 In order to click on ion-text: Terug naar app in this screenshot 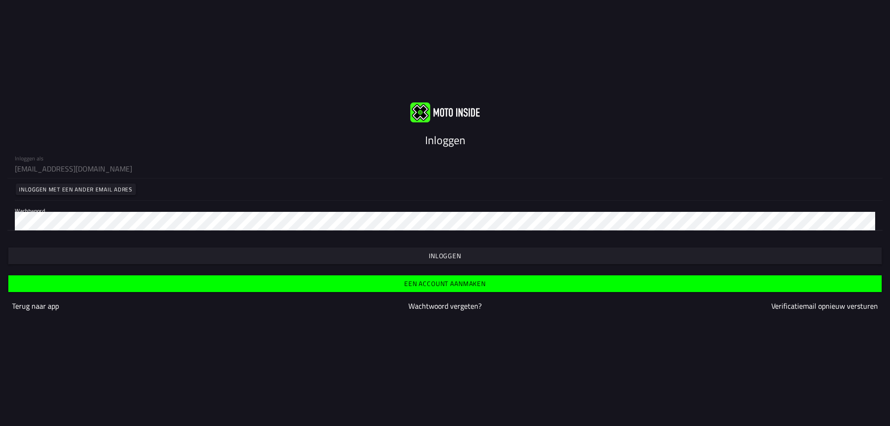, I will do `click(35, 306)`.